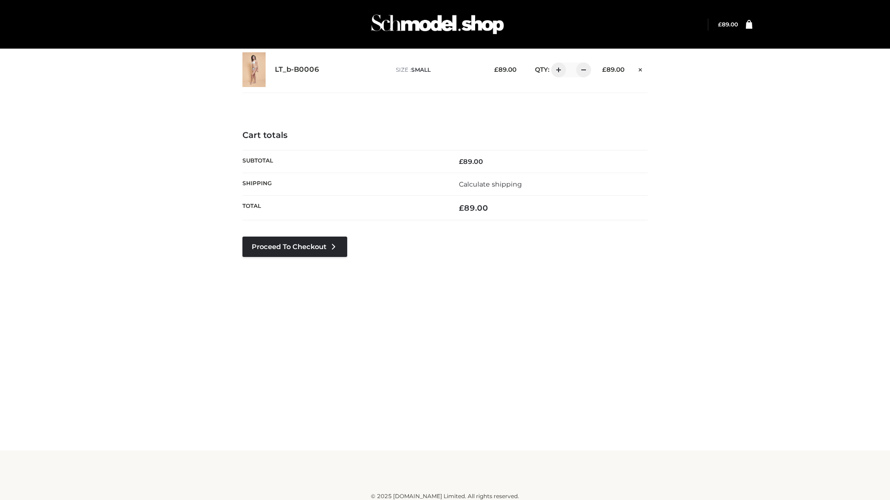 This screenshot has width=890, height=500. What do you see at coordinates (445, 136) in the screenshot?
I see `h4: Cart totals` at bounding box center [445, 136].